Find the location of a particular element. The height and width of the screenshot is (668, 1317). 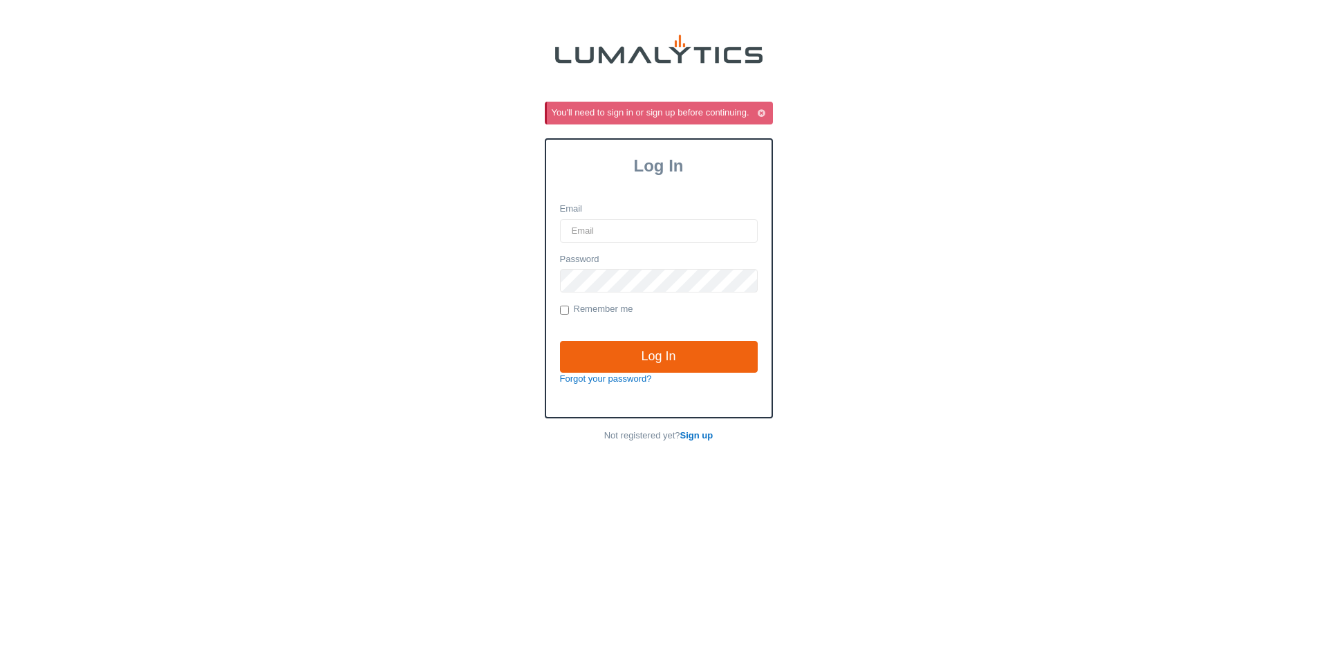

label: Remember me is located at coordinates (597, 310).